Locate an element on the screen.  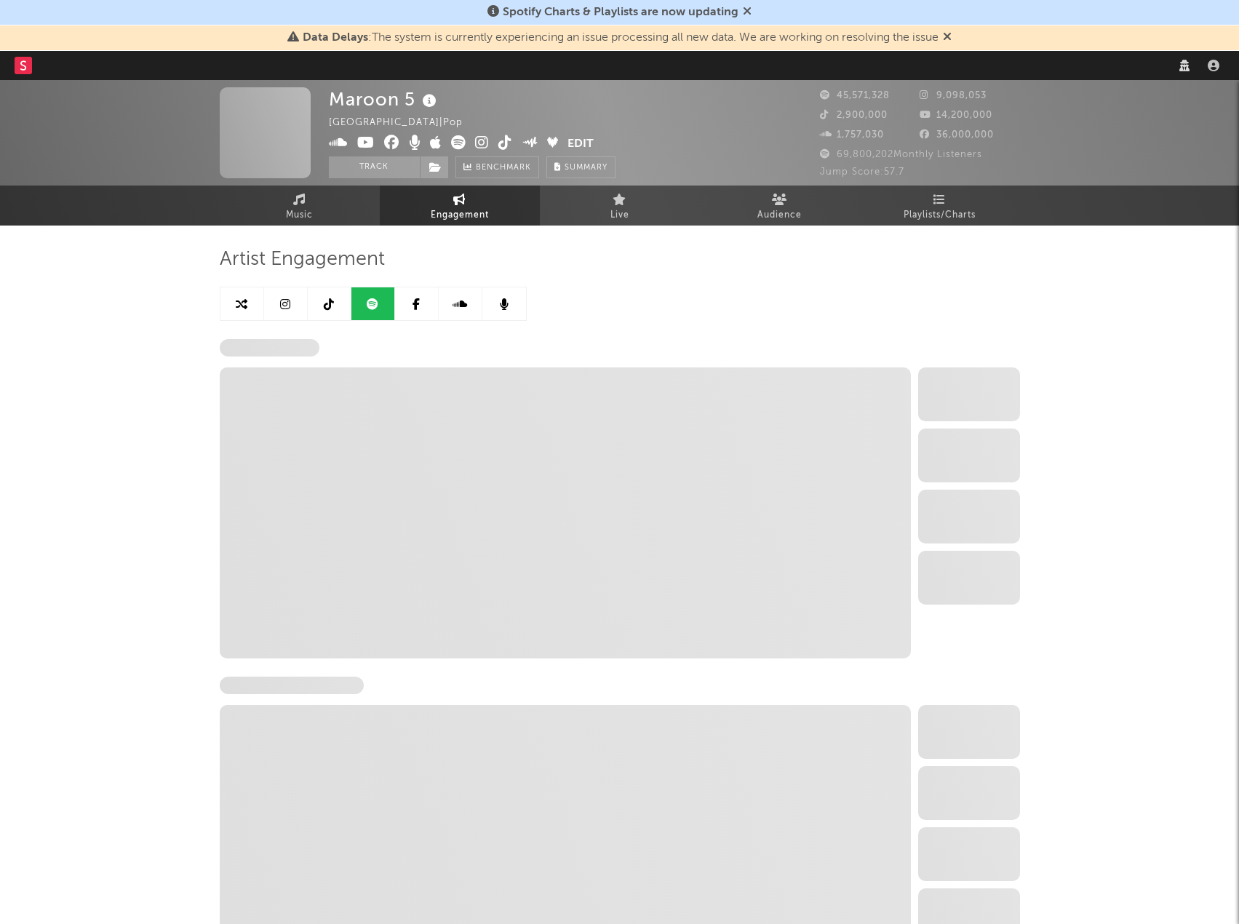
span: 1,757,030 is located at coordinates (852, 135).